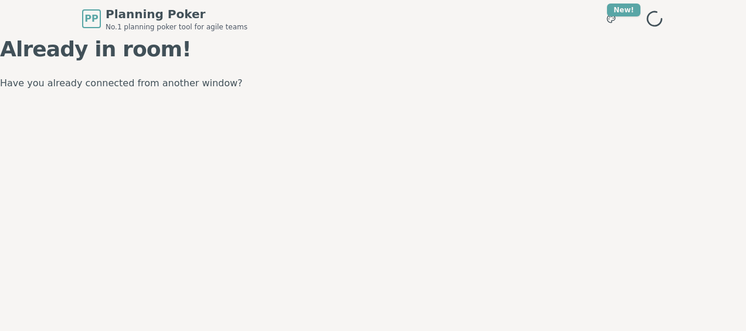  What do you see at coordinates (177, 14) in the screenshot?
I see `span: Planning Poker` at bounding box center [177, 14].